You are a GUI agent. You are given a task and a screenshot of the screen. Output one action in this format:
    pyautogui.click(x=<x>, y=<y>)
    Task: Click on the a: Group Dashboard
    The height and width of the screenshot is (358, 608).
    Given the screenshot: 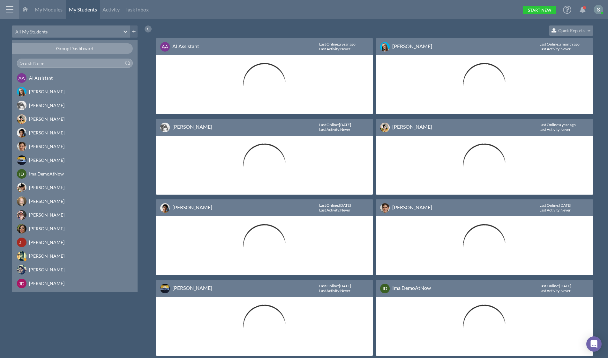 What is the action you would take?
    pyautogui.click(x=75, y=48)
    